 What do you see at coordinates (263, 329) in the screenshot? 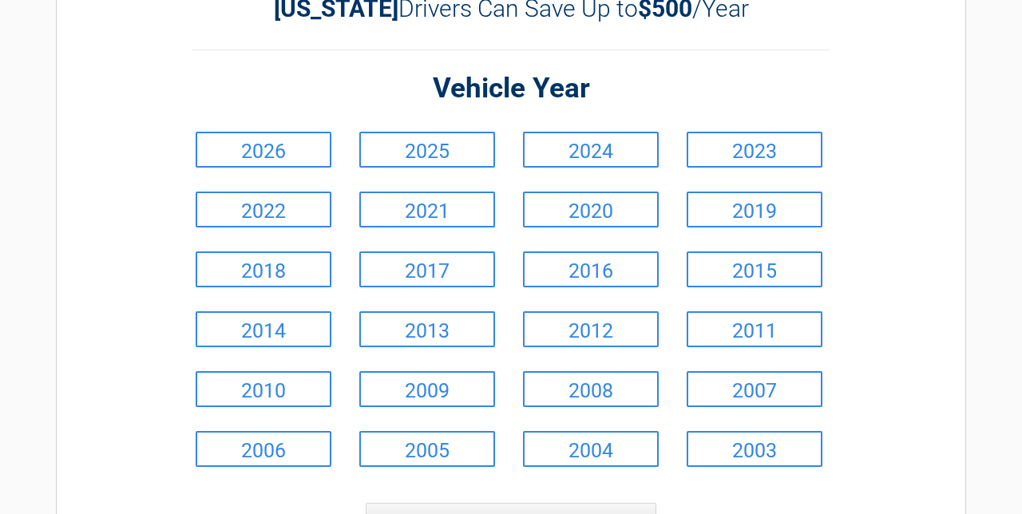
I see `a: 2014` at bounding box center [263, 329].